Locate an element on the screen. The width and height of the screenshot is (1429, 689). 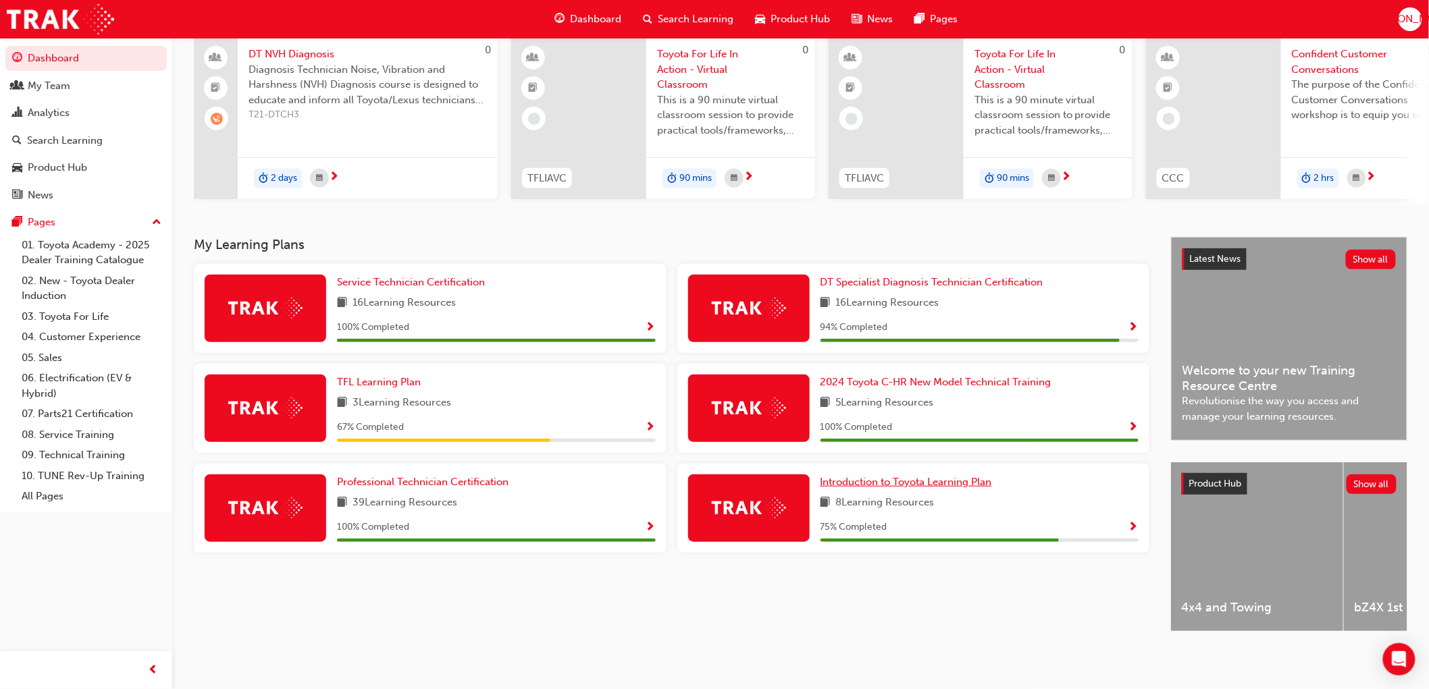
div: Analytics is located at coordinates (49, 113).